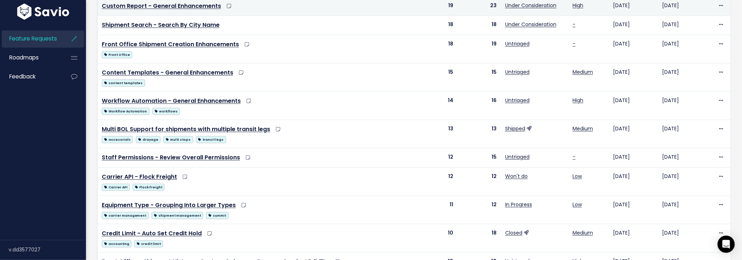 This screenshot has width=742, height=260. Describe the element at coordinates (167, 72) in the screenshot. I see `a: Content Templates - General Enhancements` at that location.